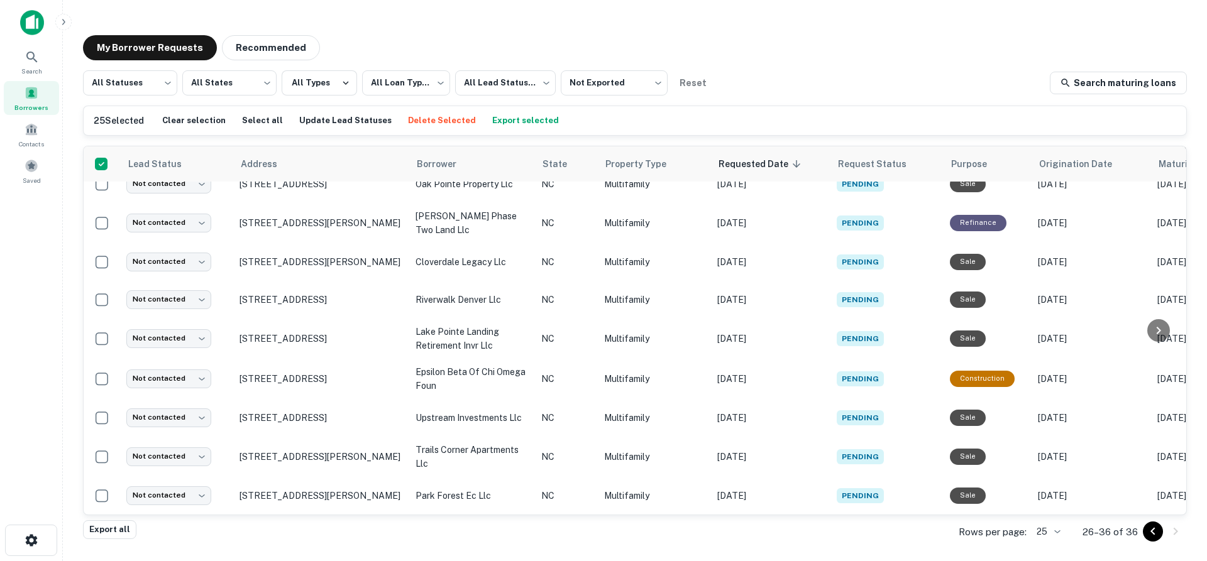 This screenshot has height=561, width=1207. What do you see at coordinates (505, 83) in the screenshot?
I see `div: All Lead Statuses` at bounding box center [505, 83].